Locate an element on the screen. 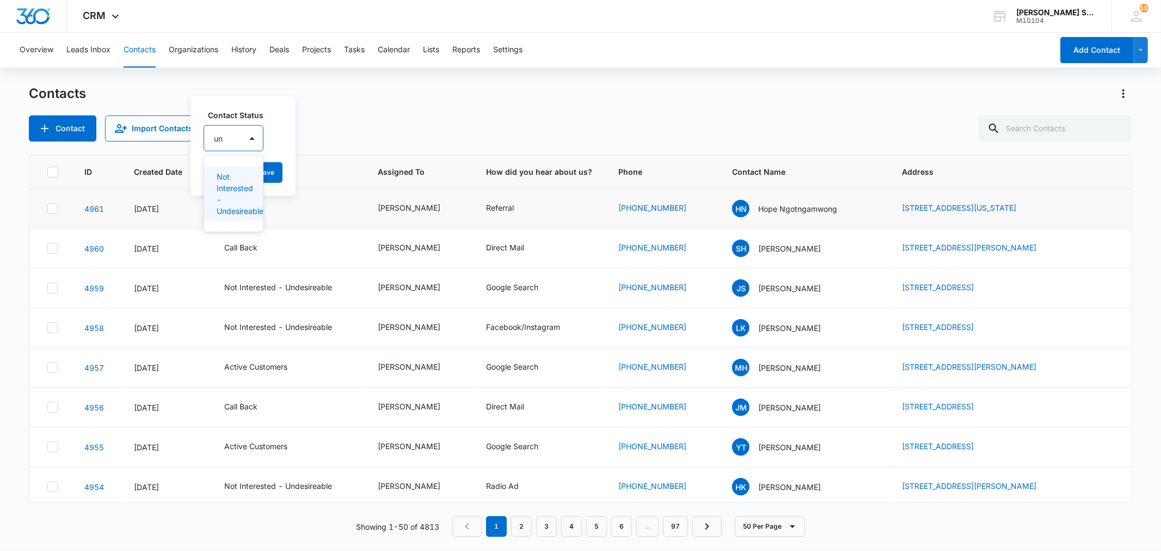  div: Phone - (925) 683-0014 - Select to Edit Field is located at coordinates (662, 248).